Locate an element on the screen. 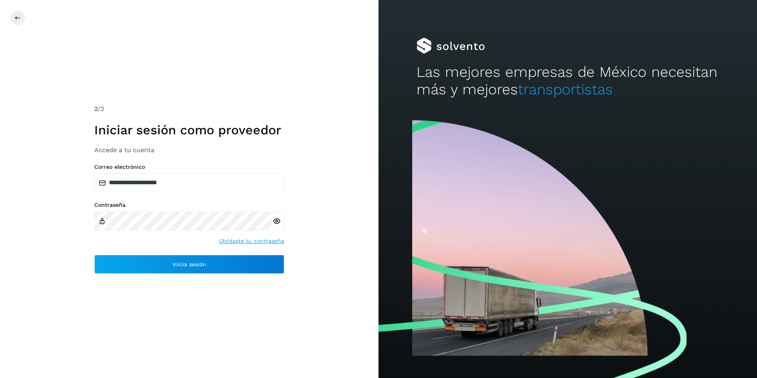  a: Olvidaste tu contraseña is located at coordinates (251, 241).